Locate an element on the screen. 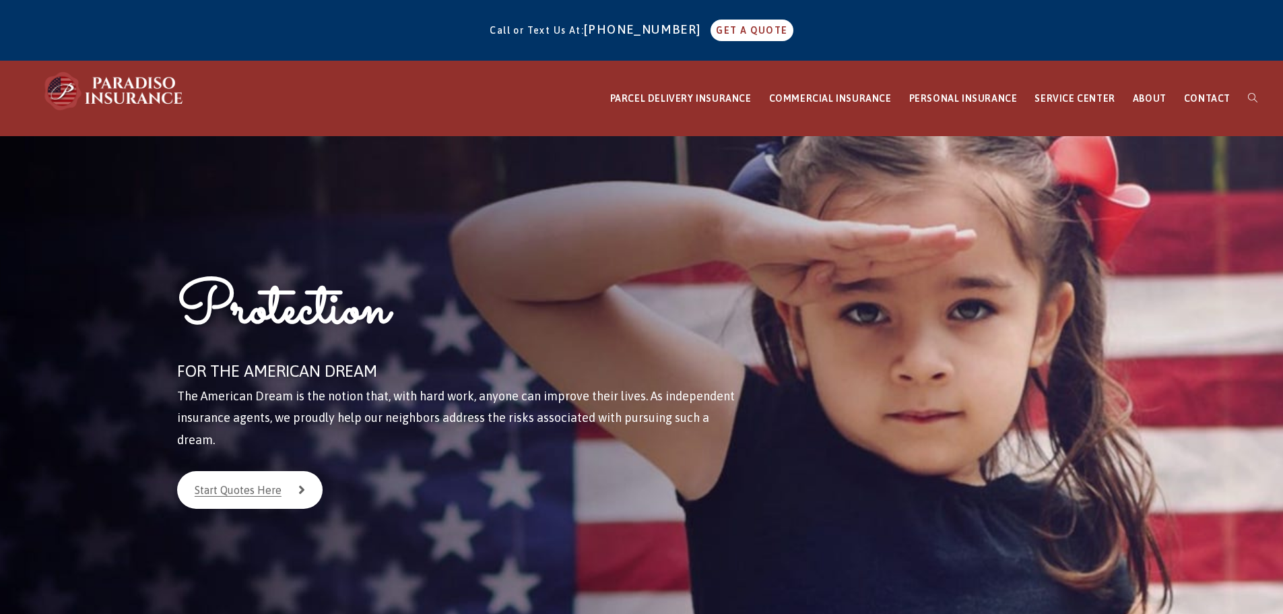  a: COMMERCIAL INSURANCE is located at coordinates (831, 98).